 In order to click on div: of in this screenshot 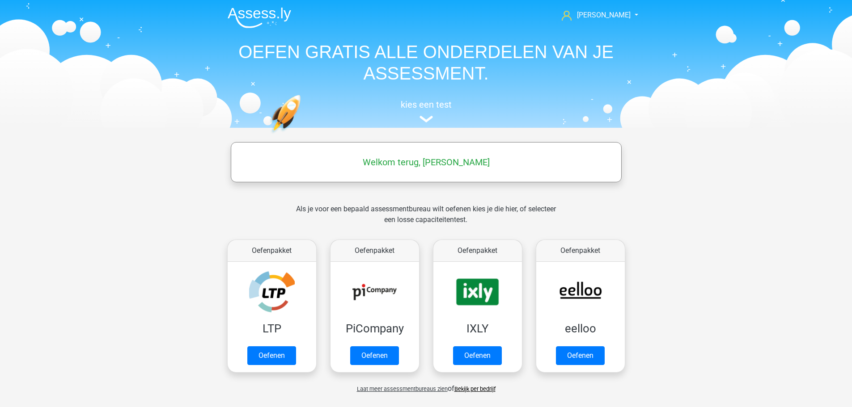, I will do `click(426, 385)`.